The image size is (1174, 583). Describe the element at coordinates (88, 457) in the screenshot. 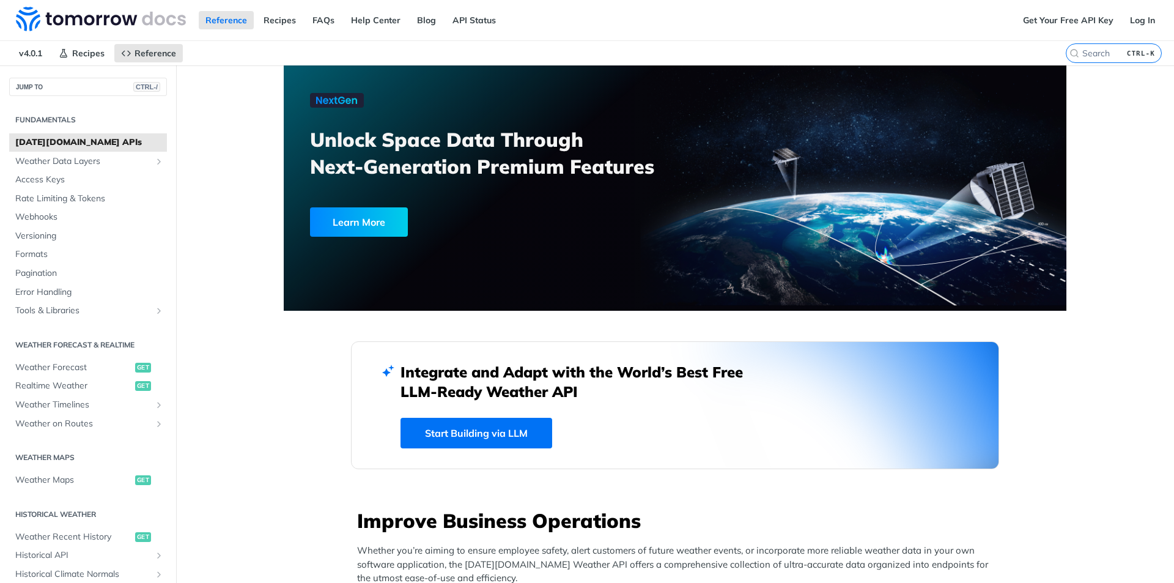

I see `h2: Weather Maps` at that location.